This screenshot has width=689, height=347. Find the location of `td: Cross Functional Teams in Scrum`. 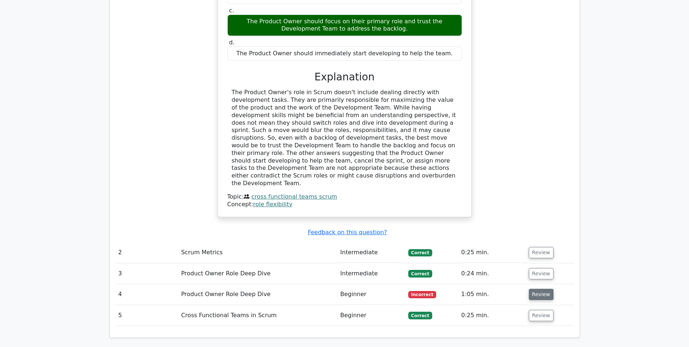

td: Cross Functional Teams in Scrum is located at coordinates (258, 315).